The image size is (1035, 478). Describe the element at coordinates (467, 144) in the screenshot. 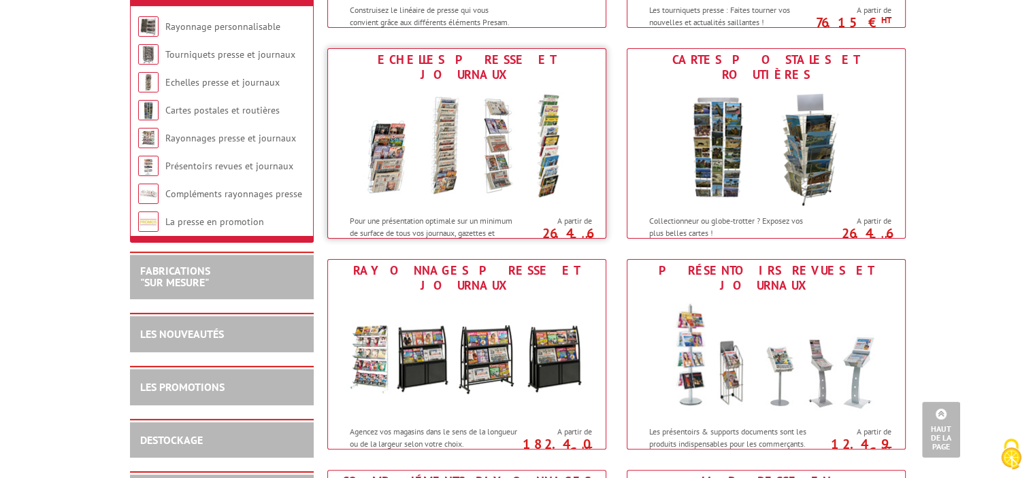

I see `a: Echelles presse et journaux Echelles presse et journaux Pour une présentation optimale sur un min...` at that location.